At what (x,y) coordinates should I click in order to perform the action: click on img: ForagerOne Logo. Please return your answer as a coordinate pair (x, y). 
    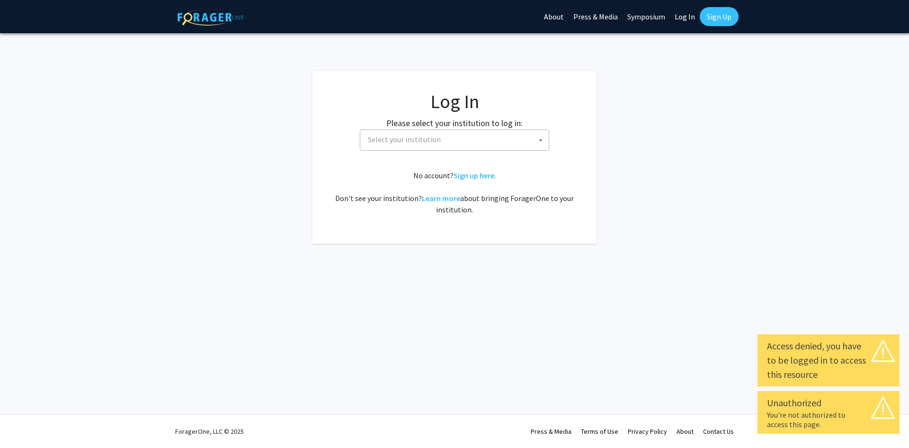
    Looking at the image, I should click on (211, 17).